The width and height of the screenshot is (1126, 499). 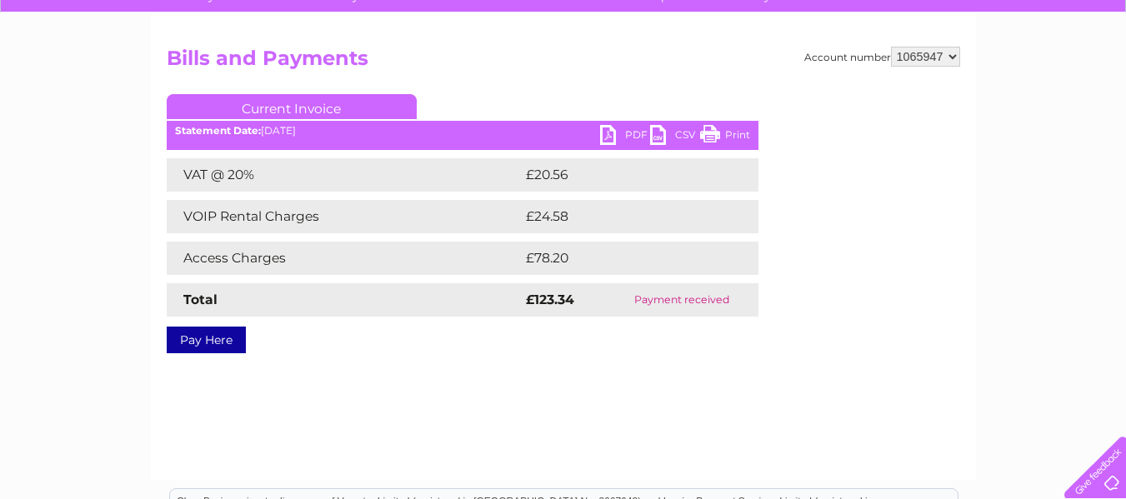 What do you see at coordinates (344, 175) in the screenshot?
I see `td: VAT @ 20%` at bounding box center [344, 175].